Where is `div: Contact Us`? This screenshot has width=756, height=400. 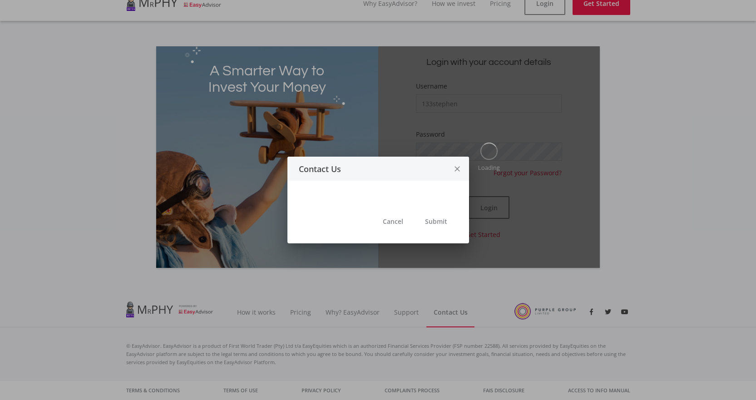
div: Contact Us is located at coordinates (366, 169).